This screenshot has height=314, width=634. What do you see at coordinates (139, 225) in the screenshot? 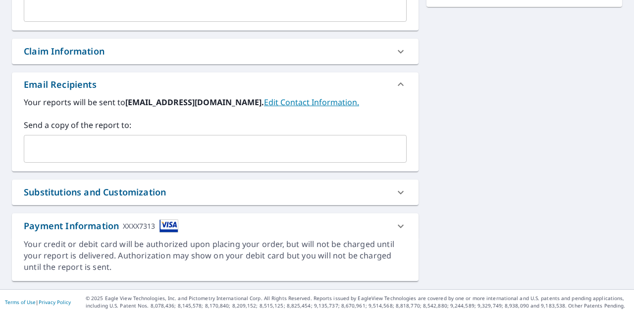
I see `div: XXXX7313` at bounding box center [139, 225].